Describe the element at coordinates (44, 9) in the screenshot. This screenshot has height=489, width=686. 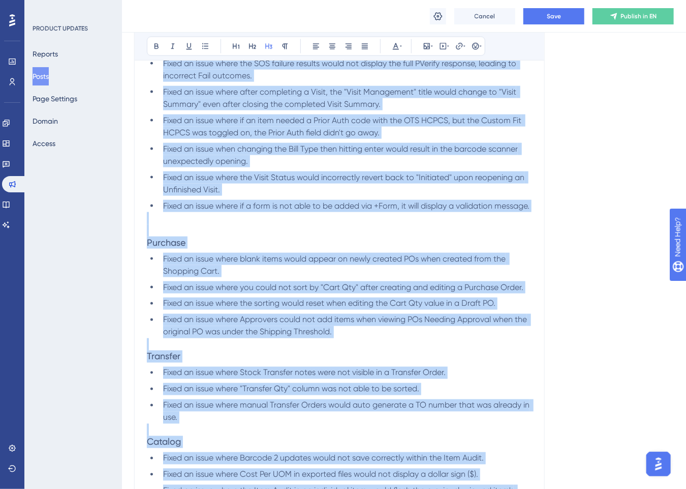
I see `span: Need Help?` at that location.